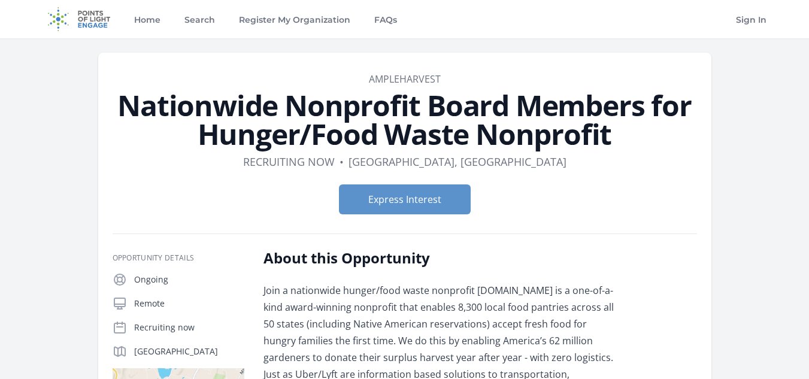 This screenshot has height=379, width=809. I want to click on button: Express Interest, so click(405, 199).